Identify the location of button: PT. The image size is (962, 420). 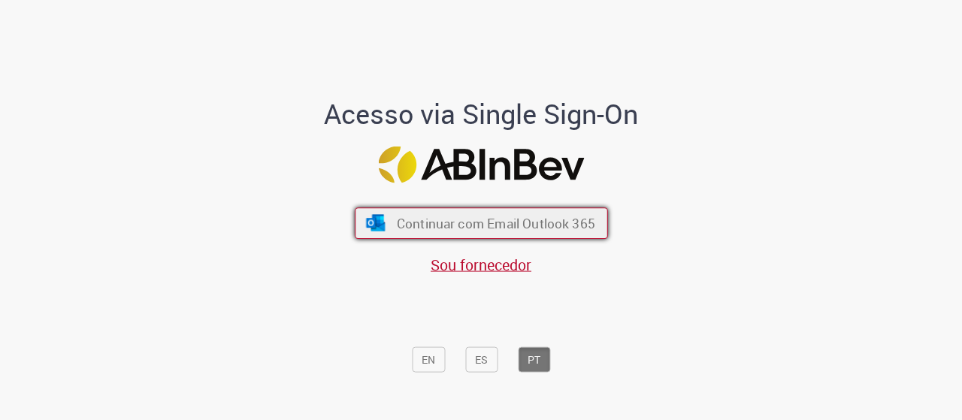
(534, 359).